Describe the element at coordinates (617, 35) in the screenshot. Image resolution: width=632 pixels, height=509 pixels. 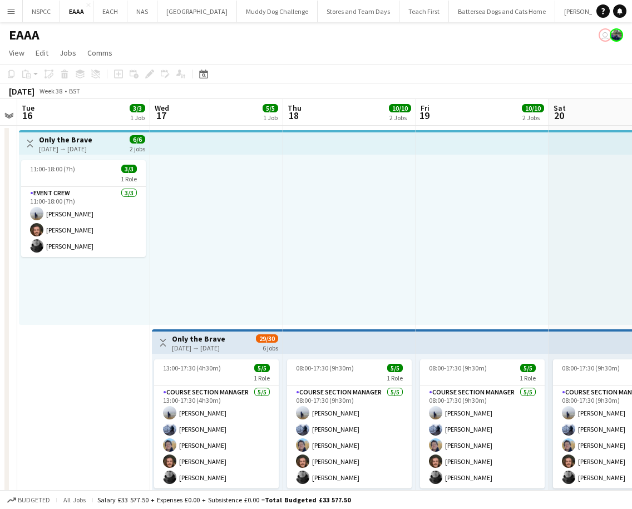
I see `app-user-avatar: Felicity Taylor-Armstrong` at that location.